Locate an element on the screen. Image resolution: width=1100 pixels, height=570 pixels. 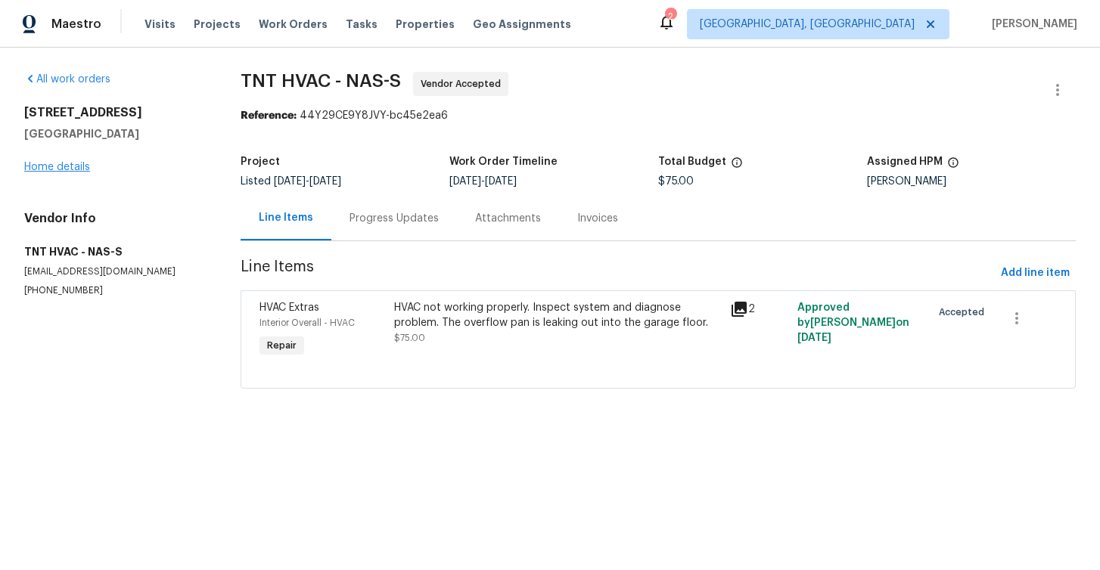
span: Vendor Accepted is located at coordinates (464, 84).